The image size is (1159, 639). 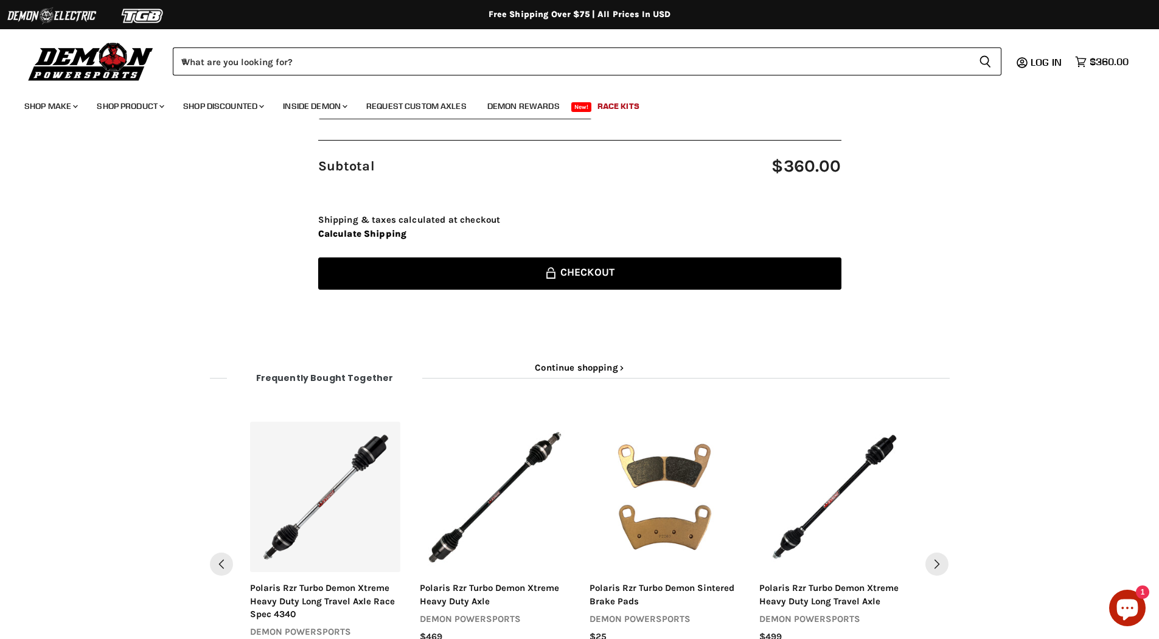 I want to click on div: polaris rzr turbo demon xtreme heavy duty long travel axle race spec 4340, so click(x=325, y=601).